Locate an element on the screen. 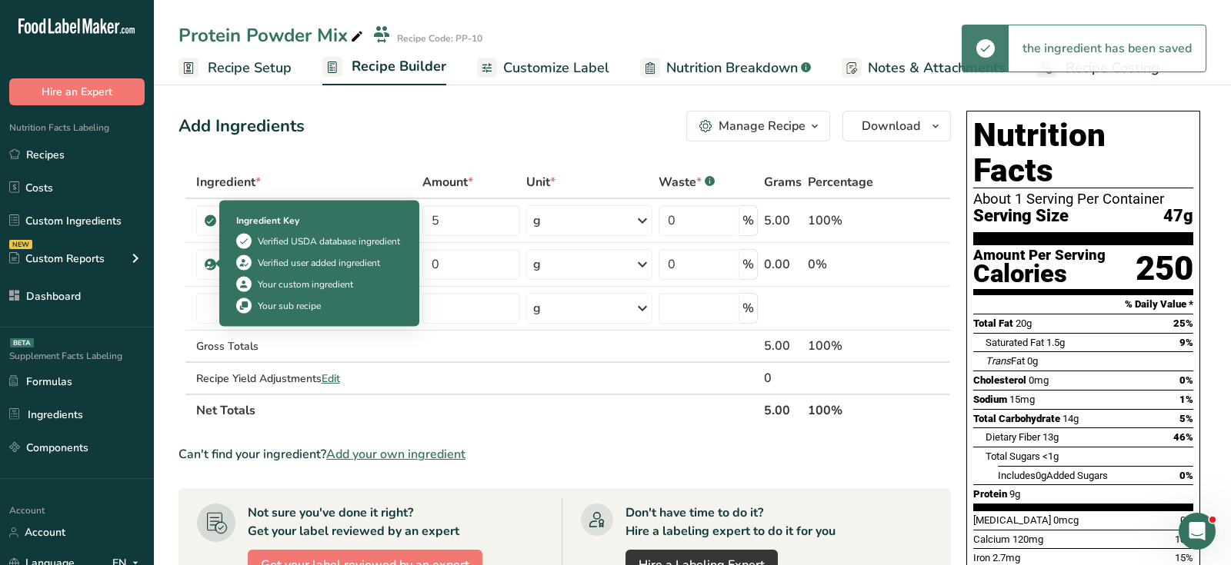 The image size is (1231, 565). div: Verified user added ingredient is located at coordinates (318, 263).